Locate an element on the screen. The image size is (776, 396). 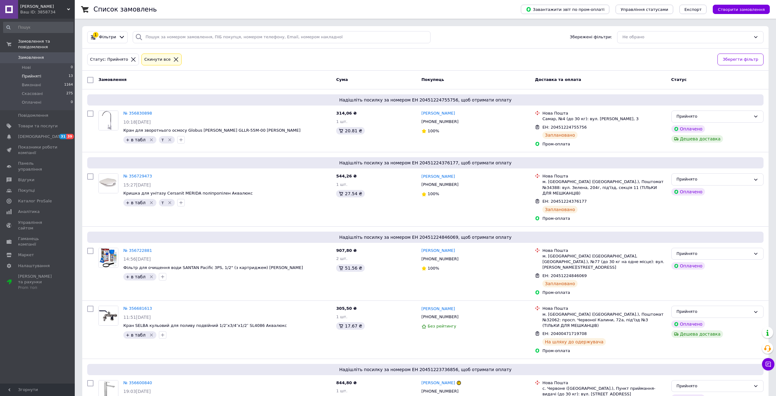
span: 314,06 ₴ is located at coordinates (347, 113).